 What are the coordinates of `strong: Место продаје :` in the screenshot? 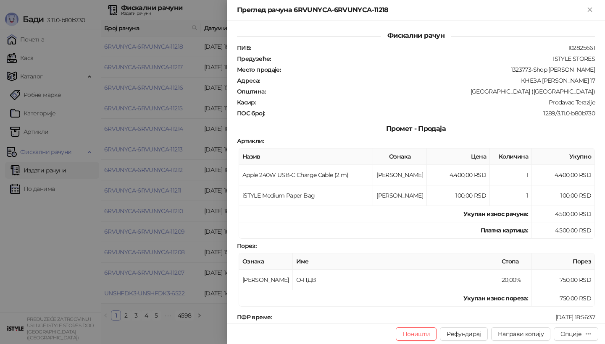 It's located at (259, 70).